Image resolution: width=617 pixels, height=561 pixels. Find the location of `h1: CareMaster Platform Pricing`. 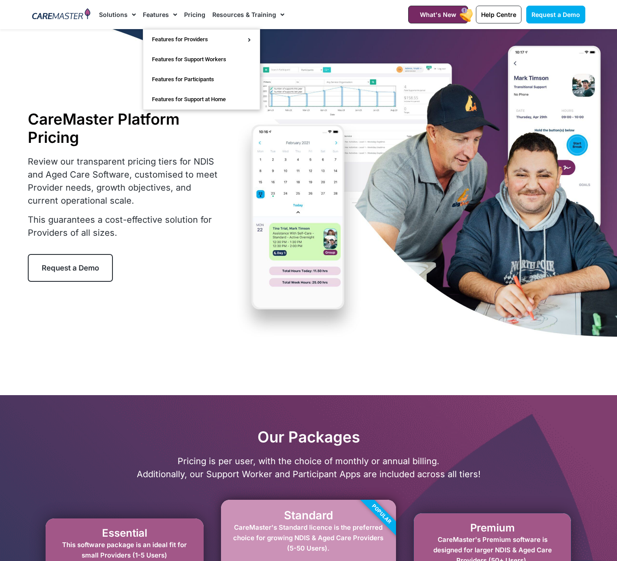

h1: CareMaster Platform Pricing is located at coordinates (125, 128).